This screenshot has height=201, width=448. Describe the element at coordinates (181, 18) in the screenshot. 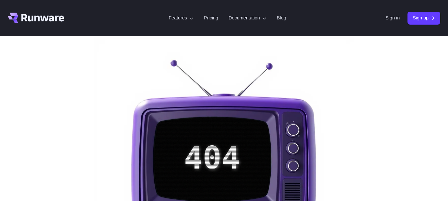

I see `label: Features` at that location.